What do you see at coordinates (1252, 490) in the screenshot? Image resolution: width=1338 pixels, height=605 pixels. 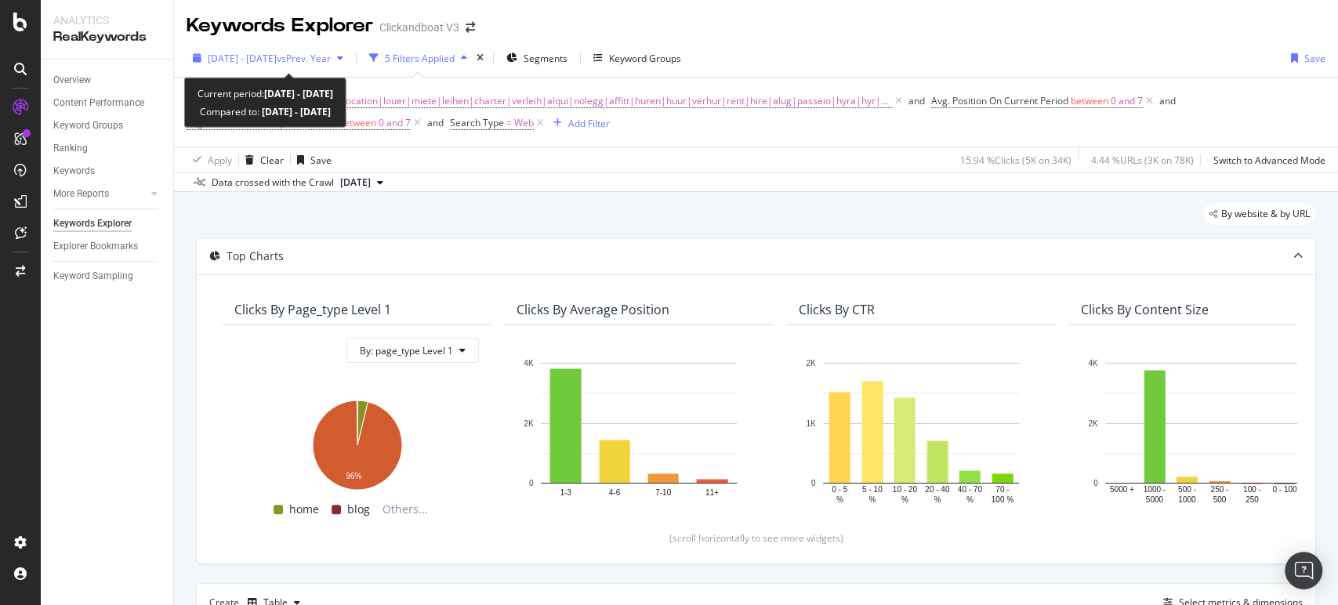 I see `text: 100 -` at bounding box center [1252, 490].